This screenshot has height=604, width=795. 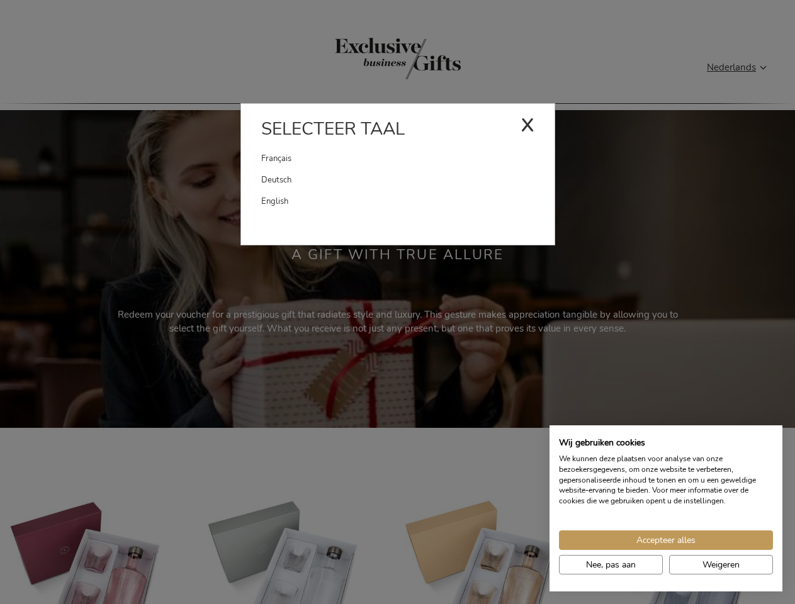 What do you see at coordinates (391, 159) in the screenshot?
I see `a: Français` at bounding box center [391, 159].